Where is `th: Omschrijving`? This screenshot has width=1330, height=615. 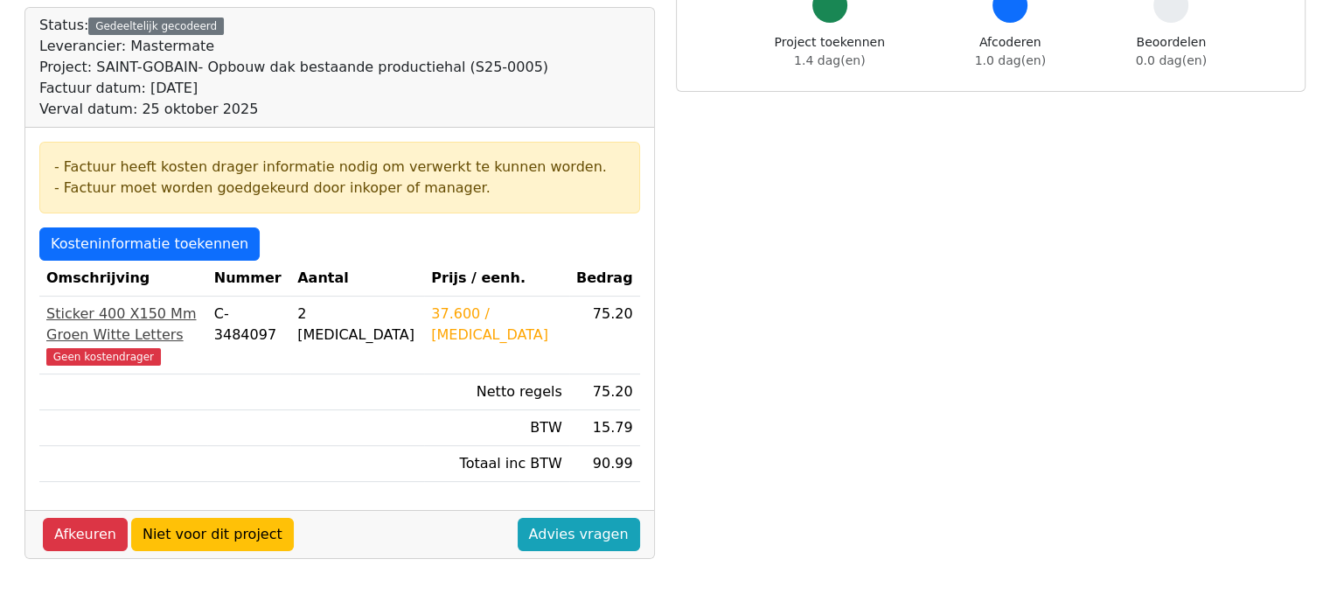 th: Omschrijving is located at coordinates (123, 278).